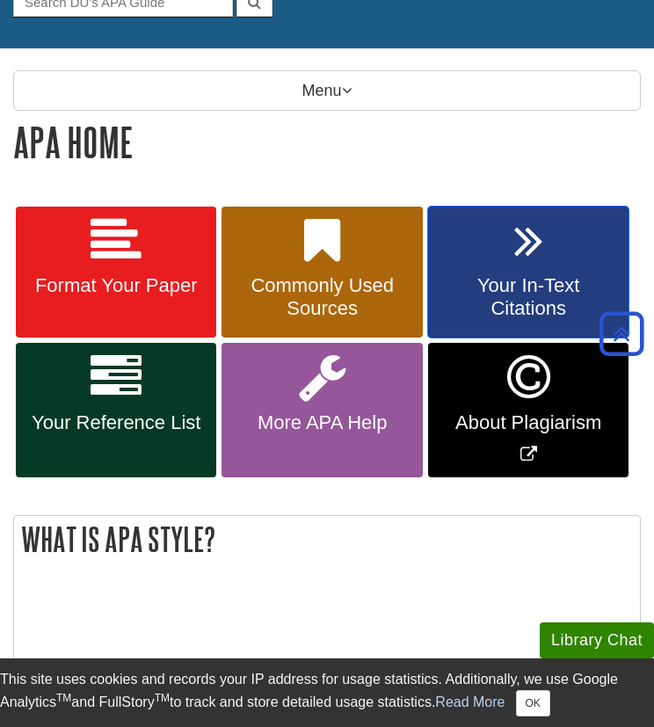 This screenshot has width=654, height=727. What do you see at coordinates (533, 703) in the screenshot?
I see `button: Close` at bounding box center [533, 703].